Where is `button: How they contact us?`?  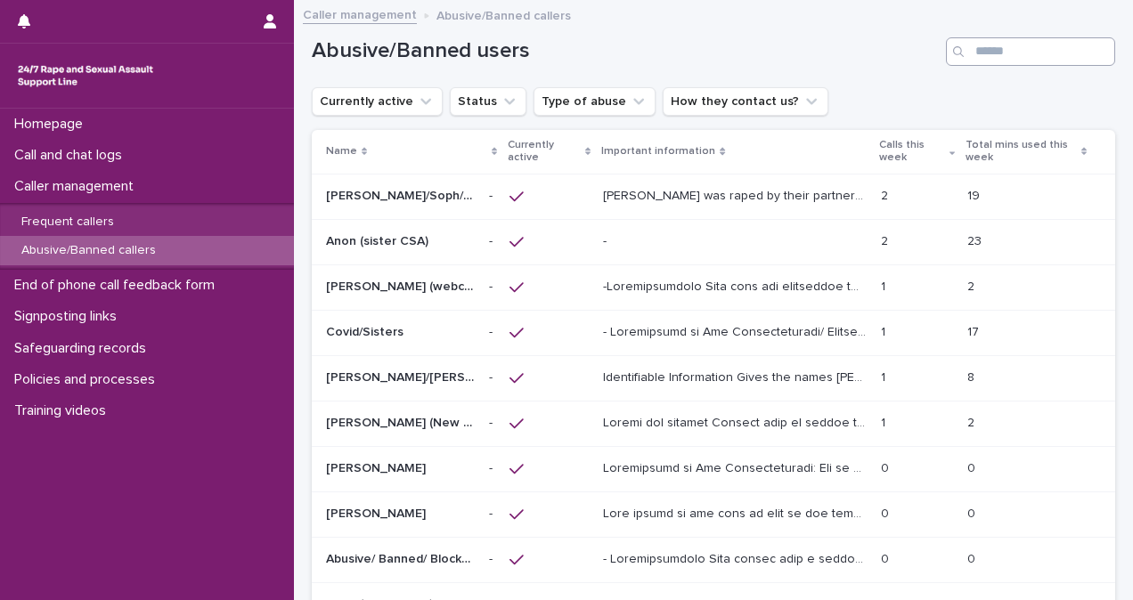
button: How they contact us? is located at coordinates (746, 102).